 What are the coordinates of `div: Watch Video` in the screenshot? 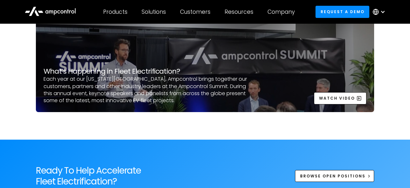 It's located at (337, 98).